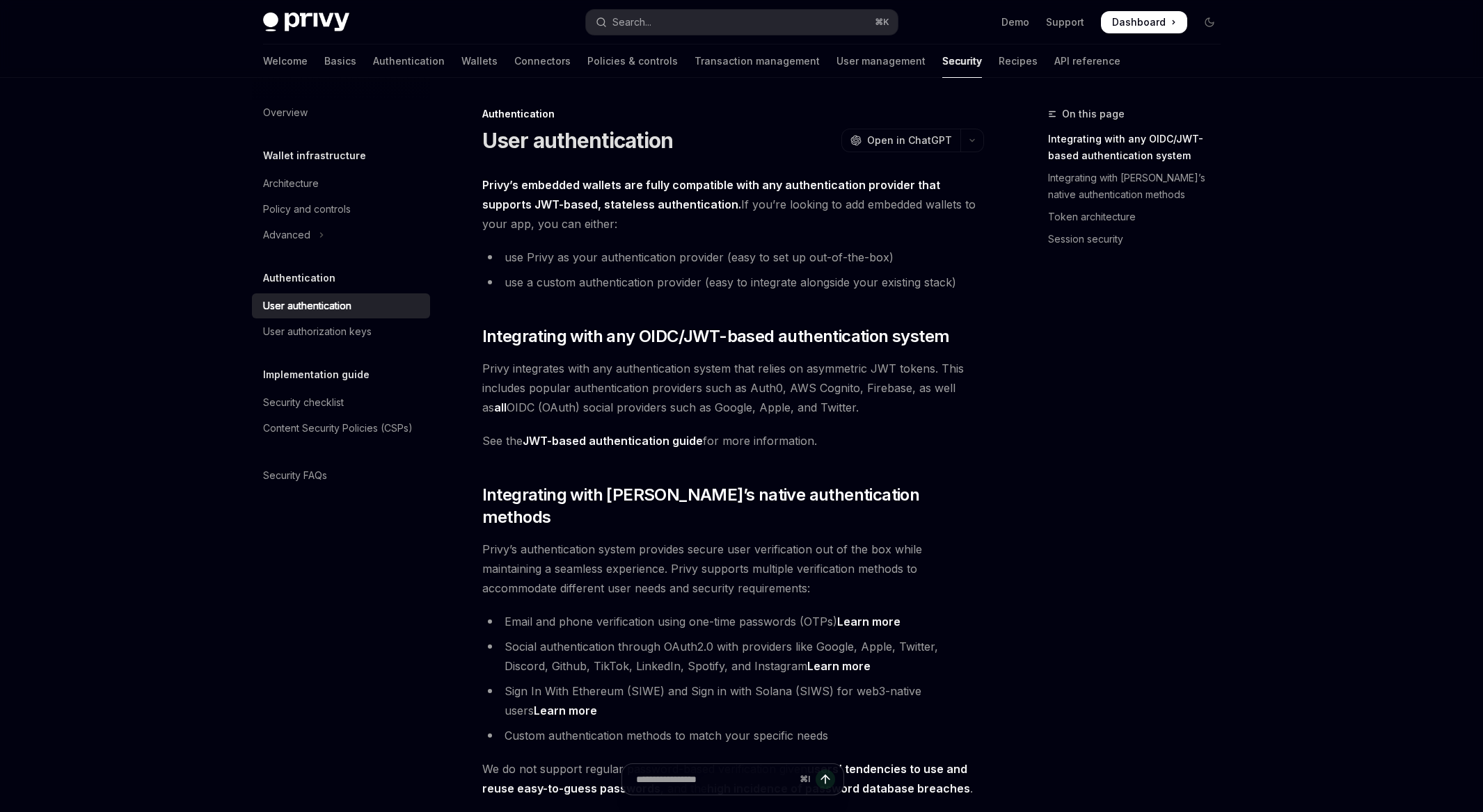 This screenshot has height=812, width=1483. What do you see at coordinates (633, 61) in the screenshot?
I see `a: Policies & controls` at bounding box center [633, 61].